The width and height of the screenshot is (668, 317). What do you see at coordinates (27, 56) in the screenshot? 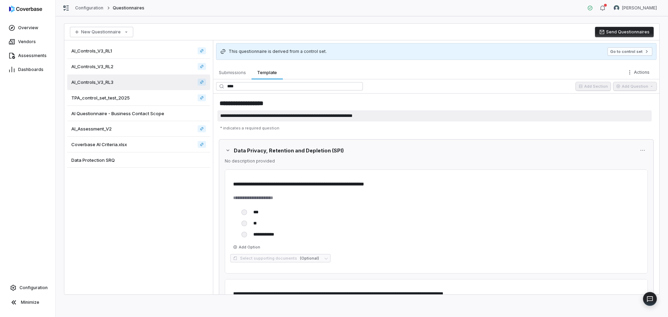
I see `a: Assessments` at bounding box center [27, 56].